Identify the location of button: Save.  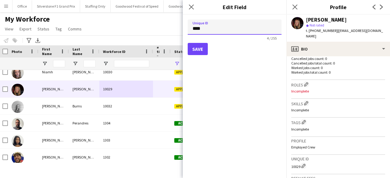
(198, 49).